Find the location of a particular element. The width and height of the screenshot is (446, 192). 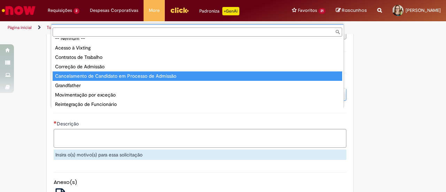

div: Cancelamento de Candidato em Processo de Admissão is located at coordinates (197, 76).